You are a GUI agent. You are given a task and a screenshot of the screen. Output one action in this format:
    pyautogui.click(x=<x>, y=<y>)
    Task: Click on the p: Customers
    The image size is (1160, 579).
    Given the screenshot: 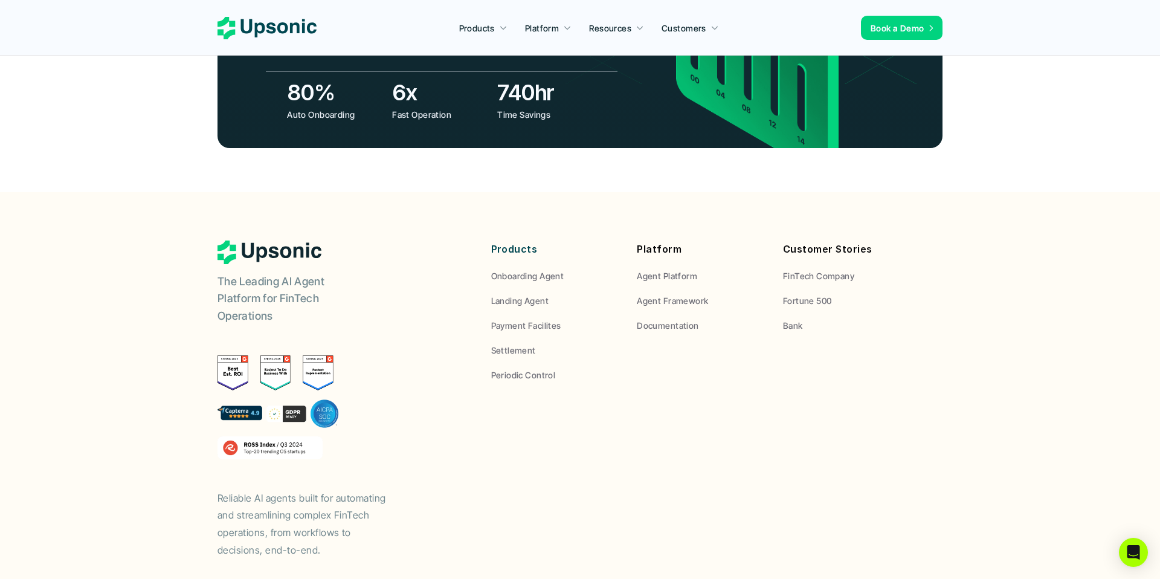 What is the action you would take?
    pyautogui.click(x=684, y=28)
    